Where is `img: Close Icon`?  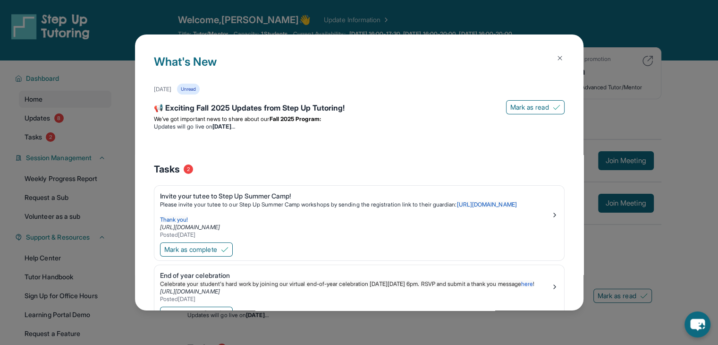
img: Close Icon is located at coordinates (560, 58).